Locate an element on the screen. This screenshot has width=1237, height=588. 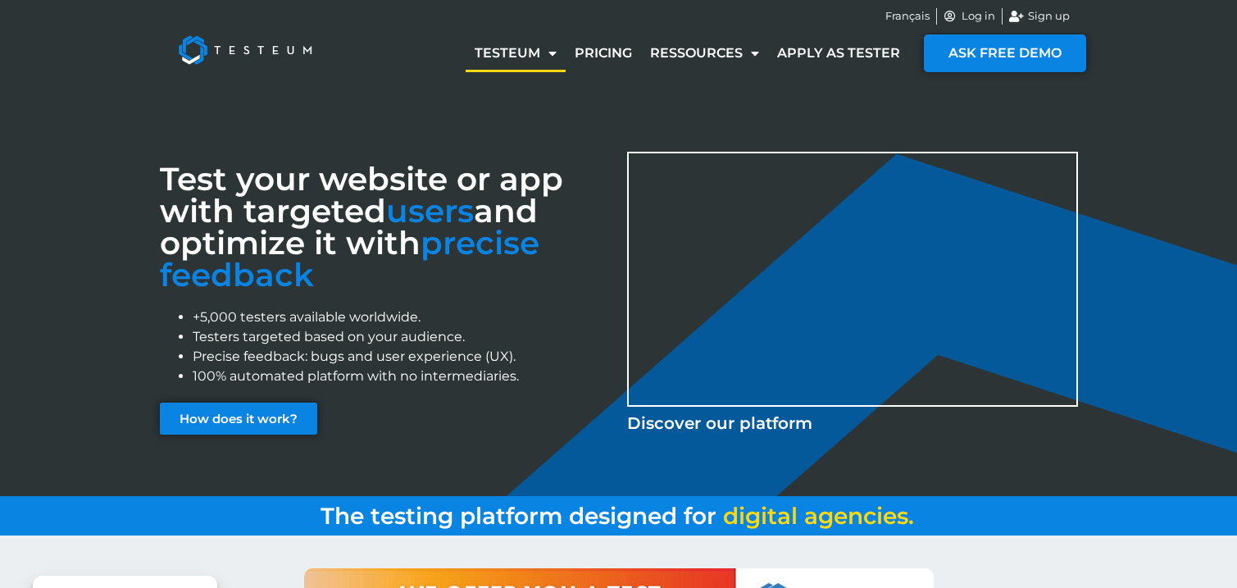
li: Precise feedback: bugs and user experience (UX). is located at coordinates (402, 357).